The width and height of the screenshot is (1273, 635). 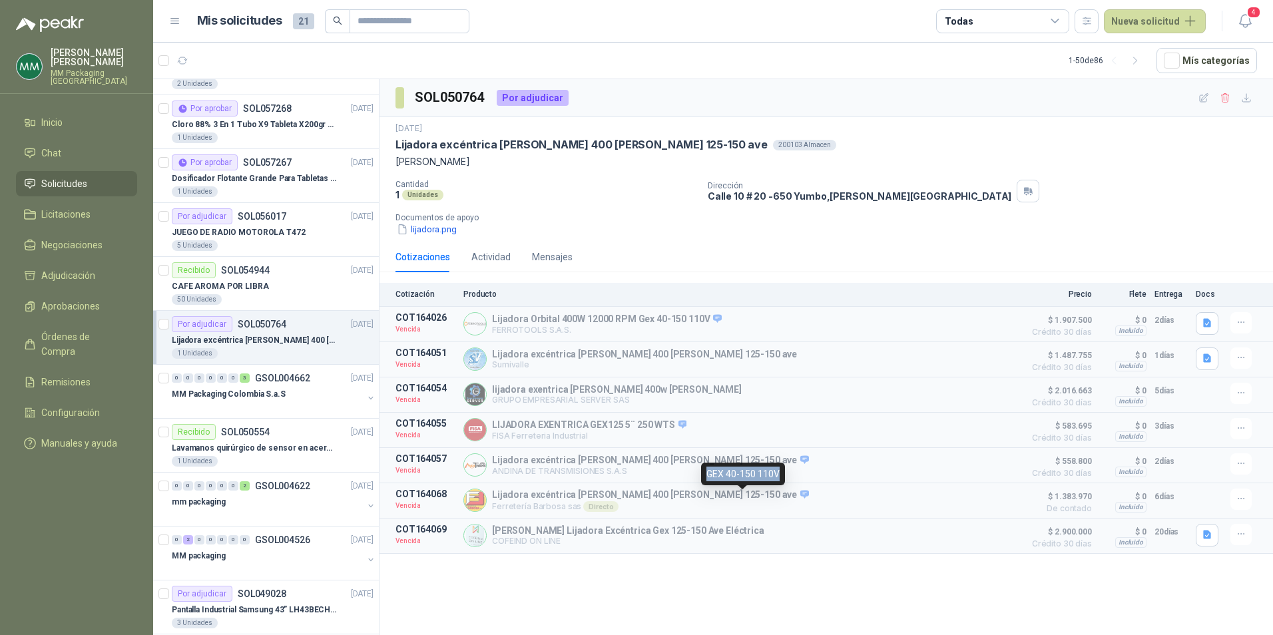 I want to click on a: Negociaciones, so click(x=77, y=245).